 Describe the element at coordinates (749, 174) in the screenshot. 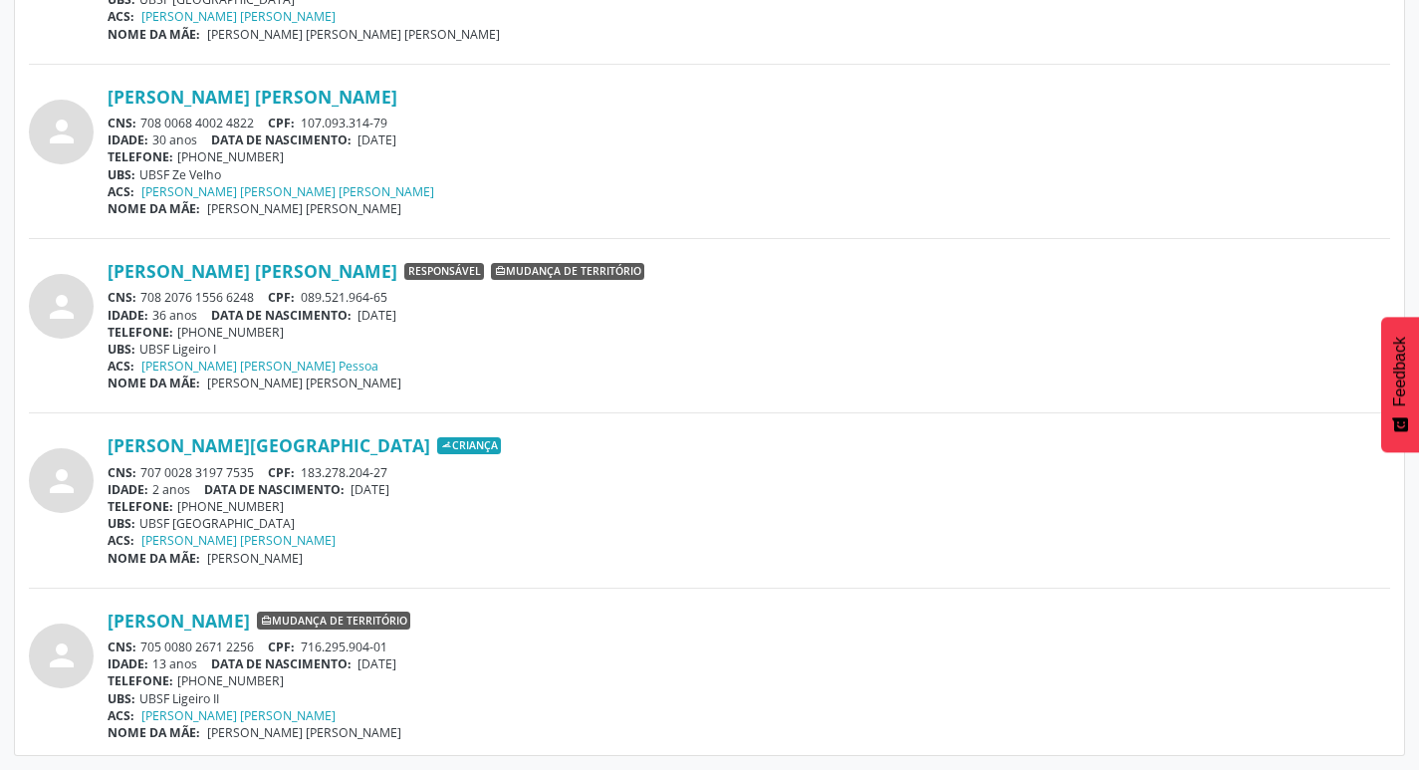

I see `div: UBSF Ze Velho` at that location.